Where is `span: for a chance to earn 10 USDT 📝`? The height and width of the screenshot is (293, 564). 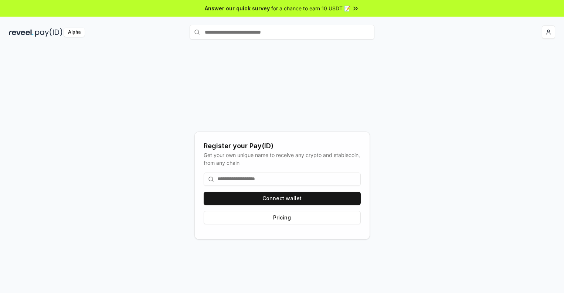 span: for a chance to earn 10 USDT 📝 is located at coordinates (311, 8).